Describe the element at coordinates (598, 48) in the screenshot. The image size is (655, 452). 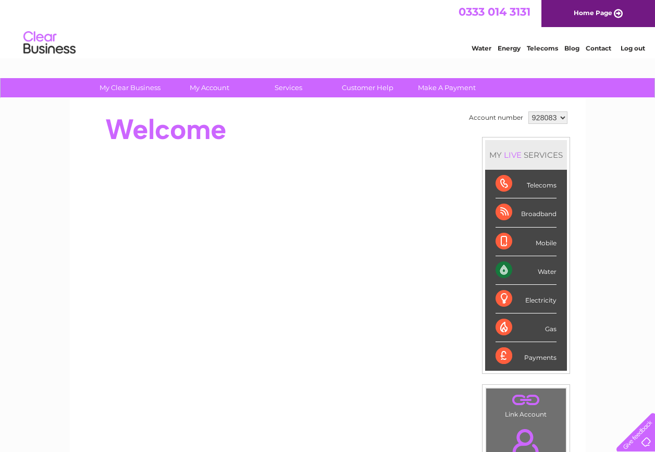
I see `a: Contact` at that location.